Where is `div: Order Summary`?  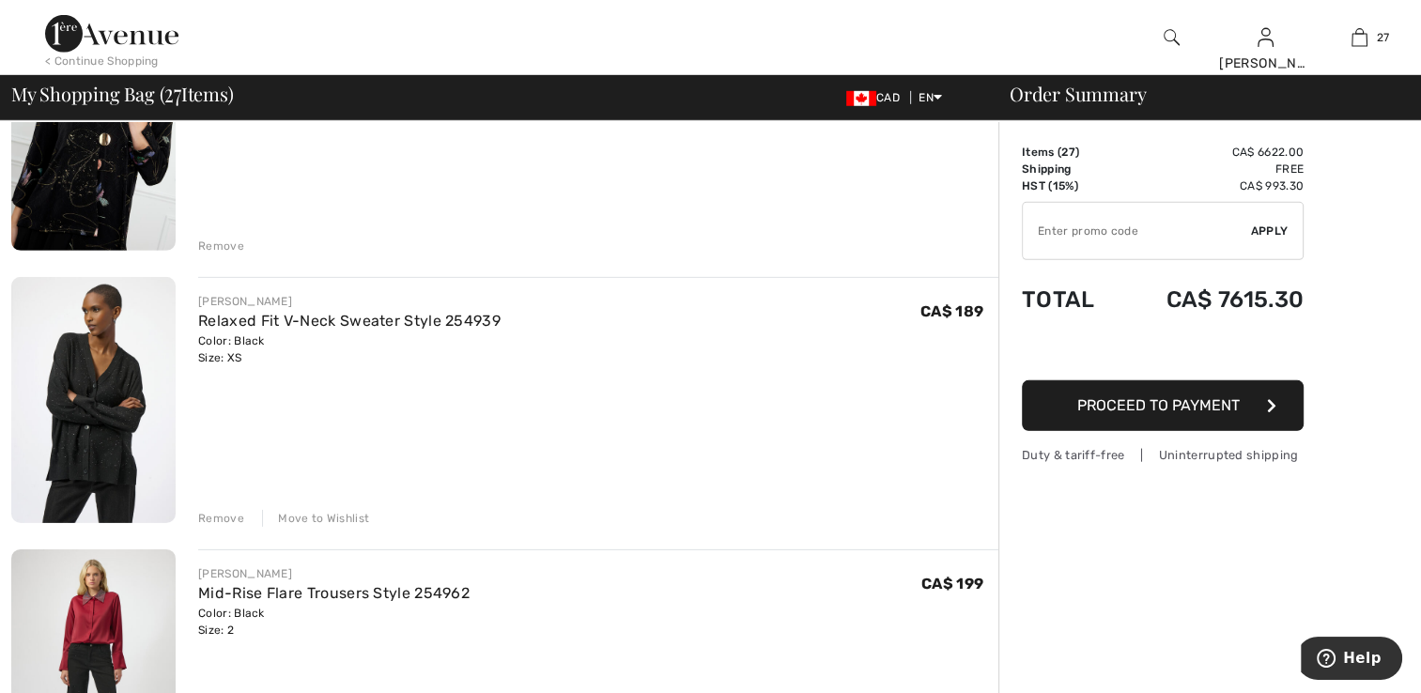
div: Order Summary is located at coordinates (1198, 94).